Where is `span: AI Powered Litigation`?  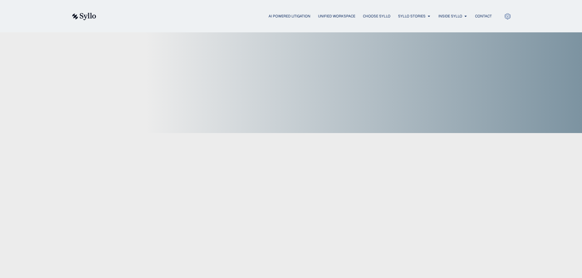
span: AI Powered Litigation is located at coordinates (289, 16).